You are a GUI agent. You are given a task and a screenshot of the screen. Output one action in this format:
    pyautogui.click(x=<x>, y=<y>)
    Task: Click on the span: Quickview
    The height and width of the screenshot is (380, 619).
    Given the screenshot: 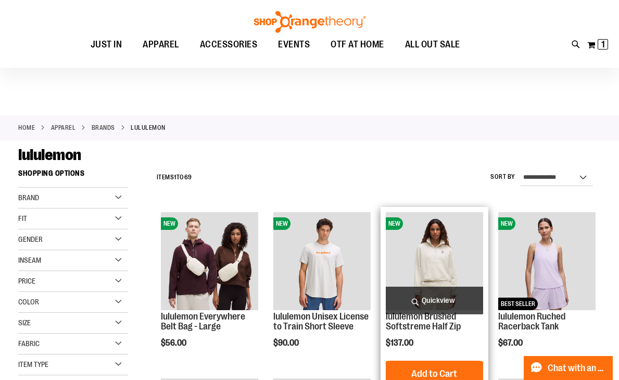 What is the action you would take?
    pyautogui.click(x=434, y=300)
    